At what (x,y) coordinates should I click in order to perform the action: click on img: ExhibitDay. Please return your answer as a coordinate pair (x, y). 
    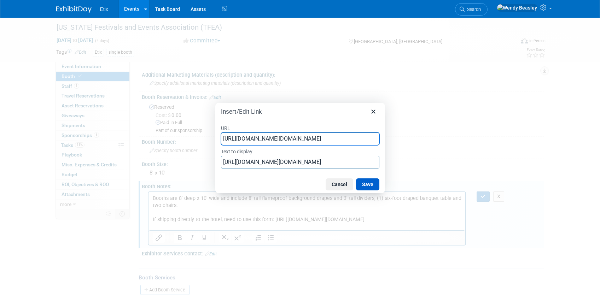
    Looking at the image, I should click on (74, 10).